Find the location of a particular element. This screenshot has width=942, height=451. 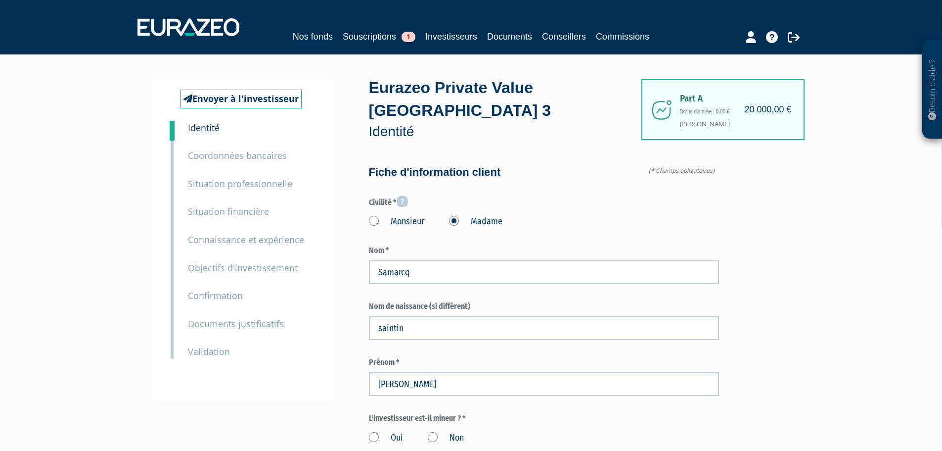

small: Connaissance et expérience is located at coordinates (246, 239).